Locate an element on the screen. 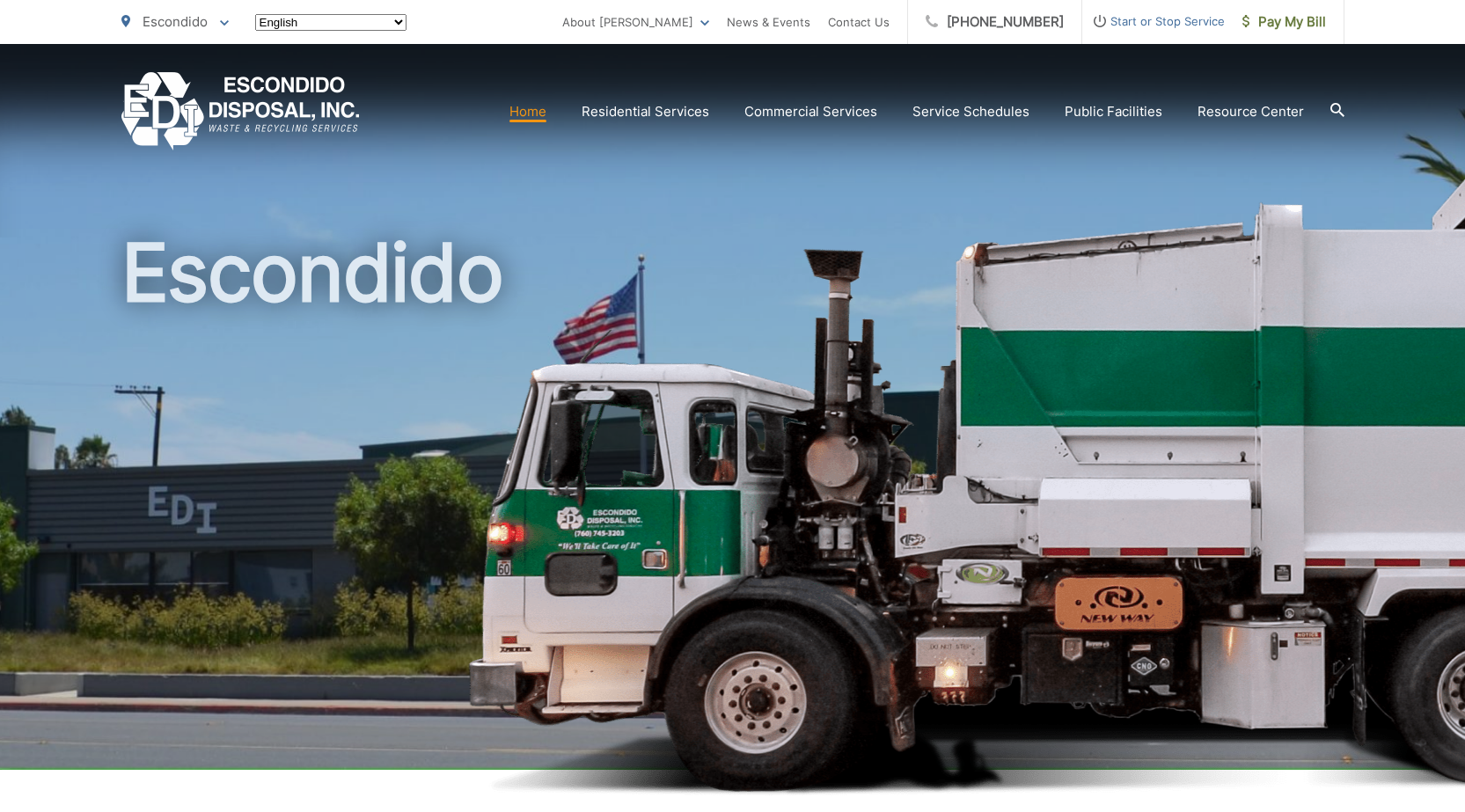 Image resolution: width=1465 pixels, height=812 pixels. a: EDCD logo. Return to the homepage. is located at coordinates (241, 111).